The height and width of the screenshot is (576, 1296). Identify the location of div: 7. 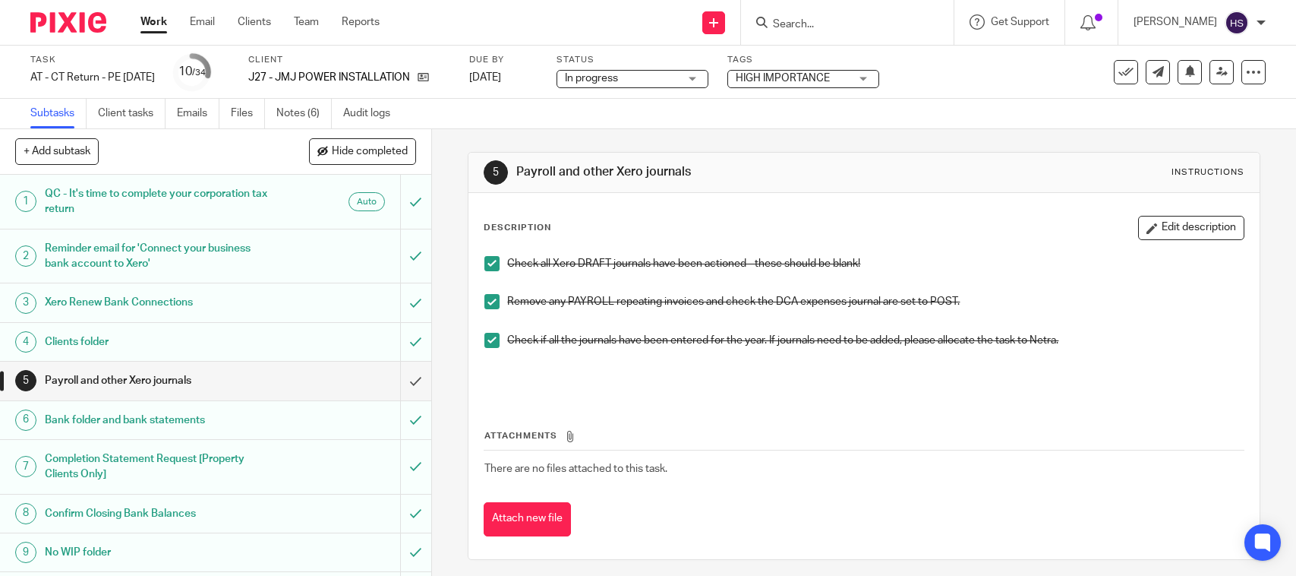
(26, 466).